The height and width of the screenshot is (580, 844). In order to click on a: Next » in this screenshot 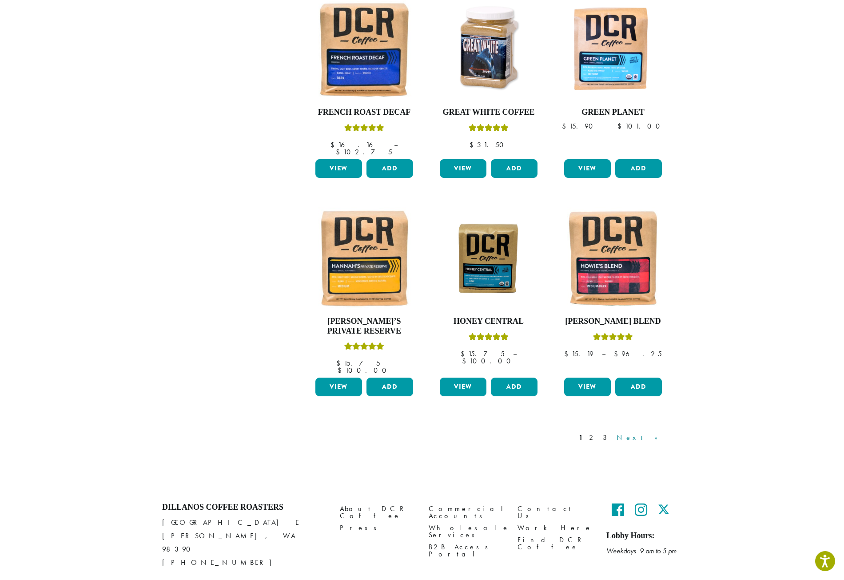, I will do `click(640, 437)`.